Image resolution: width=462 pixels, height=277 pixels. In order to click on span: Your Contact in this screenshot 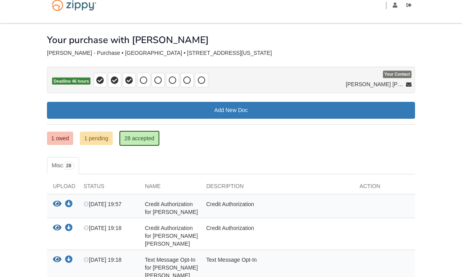, I will do `click(397, 74)`.